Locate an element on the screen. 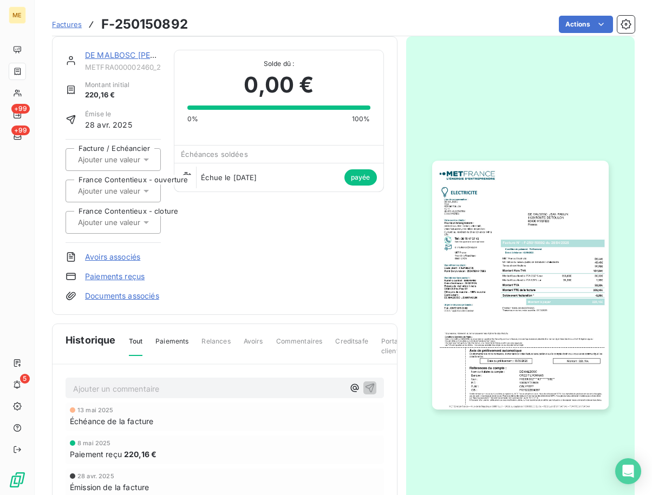 This screenshot has height=495, width=652. button: Actions is located at coordinates (586, 24).